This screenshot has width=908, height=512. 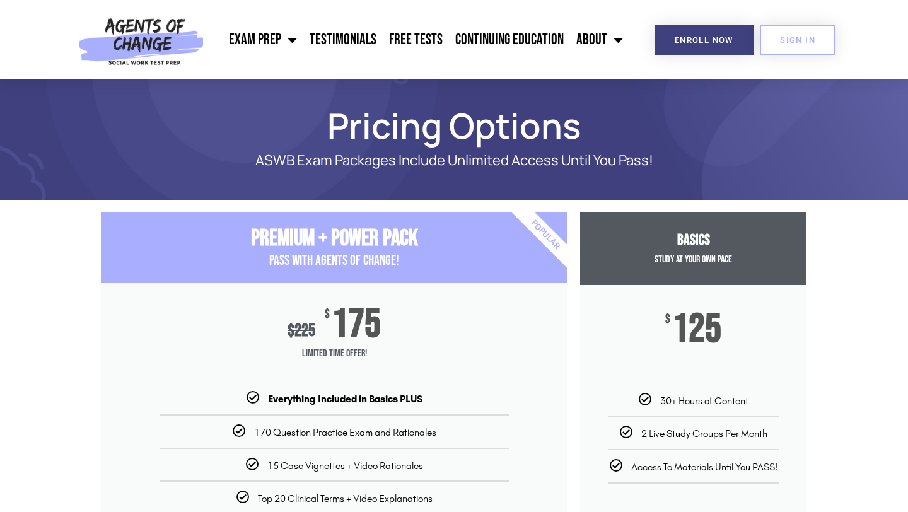 What do you see at coordinates (263, 40) in the screenshot?
I see `a: Exam Prep` at bounding box center [263, 40].